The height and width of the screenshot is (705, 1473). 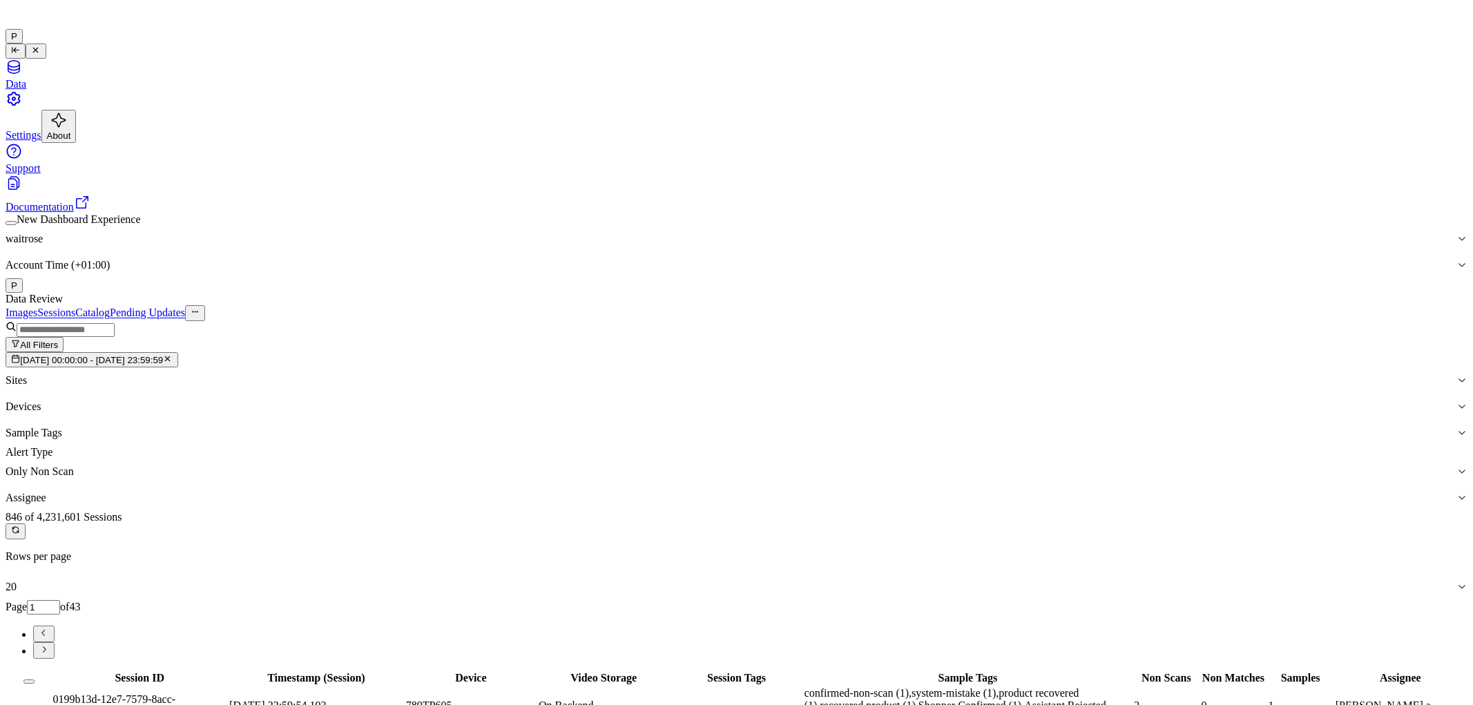 I want to click on a: Data, so click(x=736, y=74).